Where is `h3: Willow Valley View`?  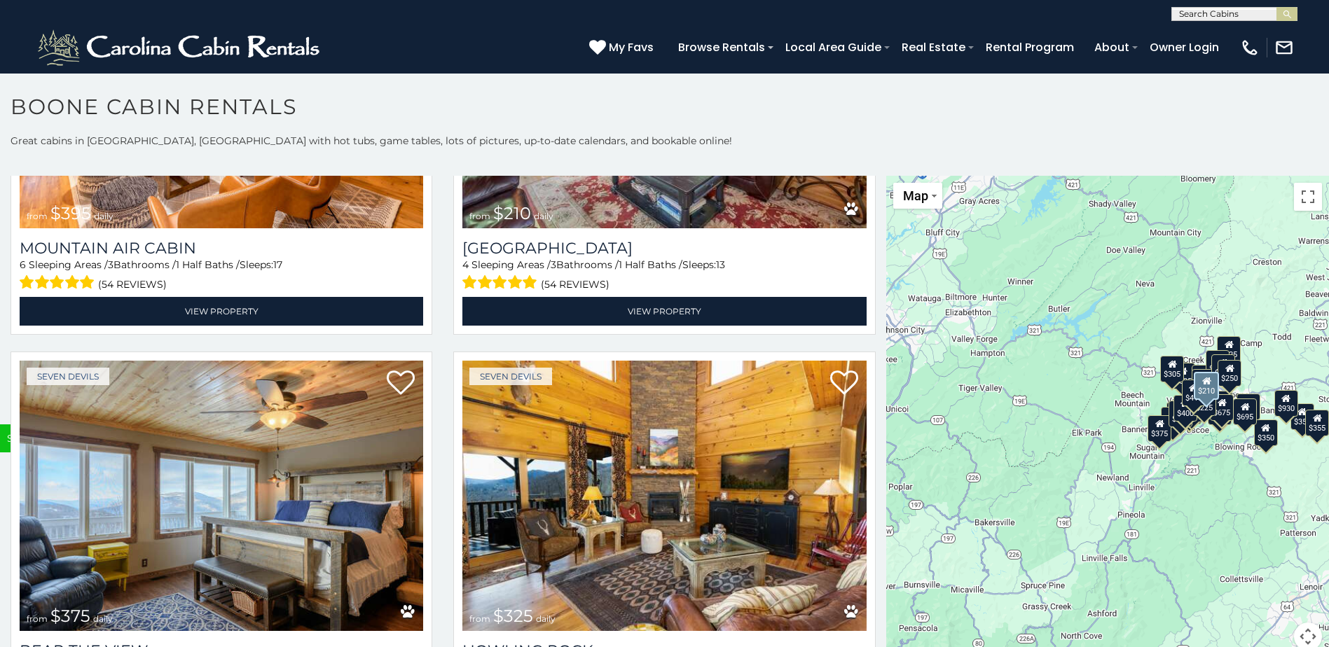 h3: Willow Valley View is located at coordinates (664, 248).